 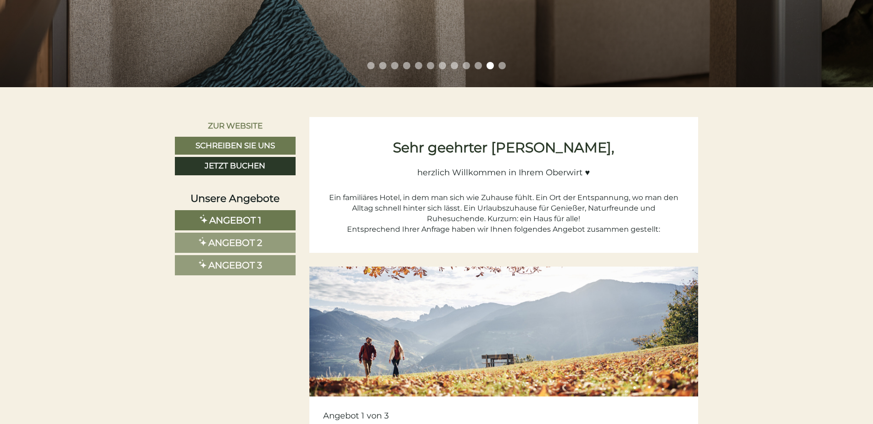 What do you see at coordinates (235, 220) in the screenshot?
I see `span: Angebot 1` at bounding box center [235, 220].